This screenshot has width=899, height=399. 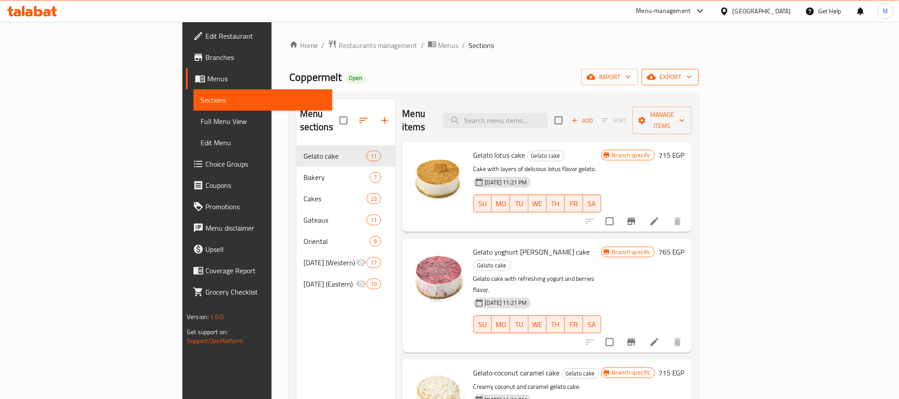 What do you see at coordinates (259, 228) in the screenshot?
I see `a: Menu disclaimer` at bounding box center [259, 228].